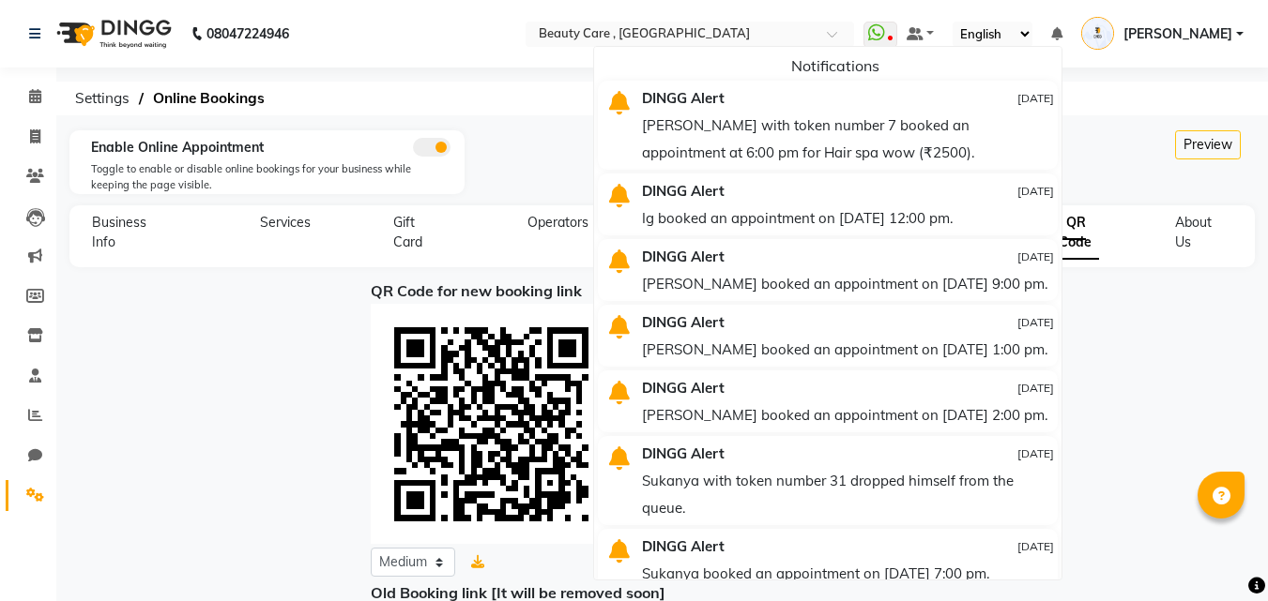 This screenshot has height=601, width=1268. What do you see at coordinates (835, 66) in the screenshot?
I see `div: Notifications` at bounding box center [835, 66].